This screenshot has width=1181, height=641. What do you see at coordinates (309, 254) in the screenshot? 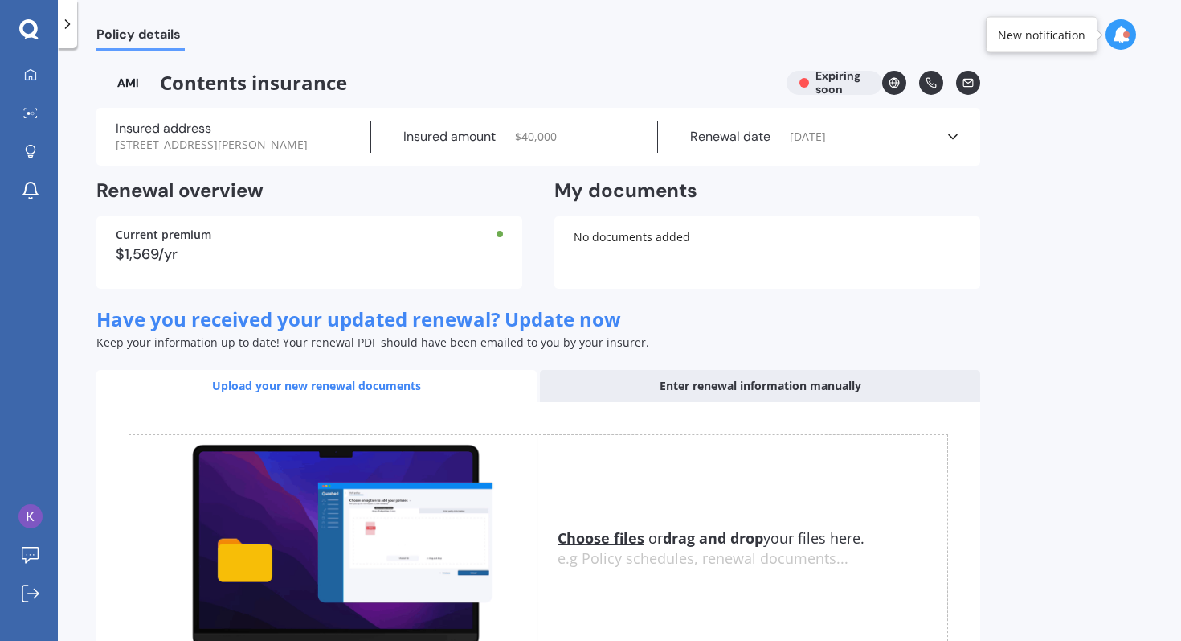
I see `div: $1,569/yr` at bounding box center [309, 254].